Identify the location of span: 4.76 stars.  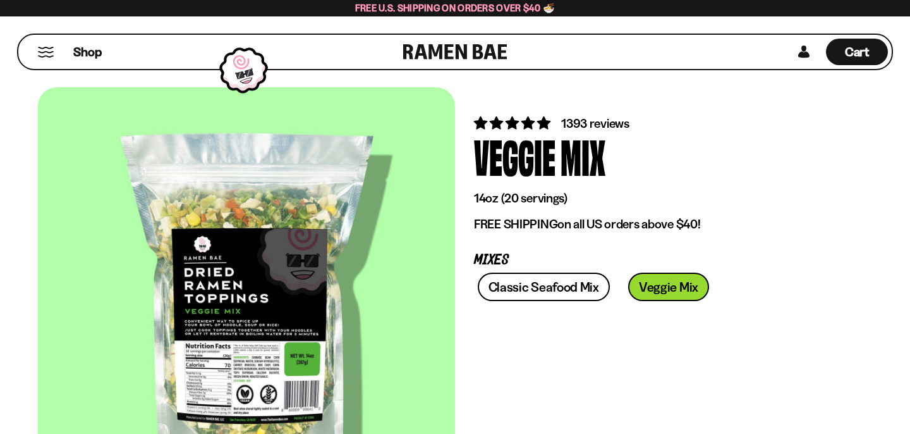
(513, 123).